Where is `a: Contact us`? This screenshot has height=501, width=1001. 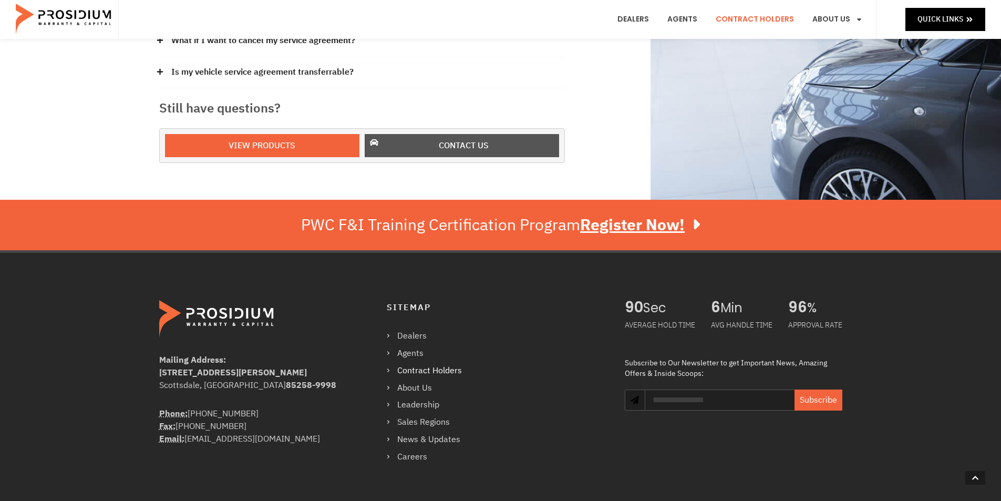
a: Contact us is located at coordinates (462, 146).